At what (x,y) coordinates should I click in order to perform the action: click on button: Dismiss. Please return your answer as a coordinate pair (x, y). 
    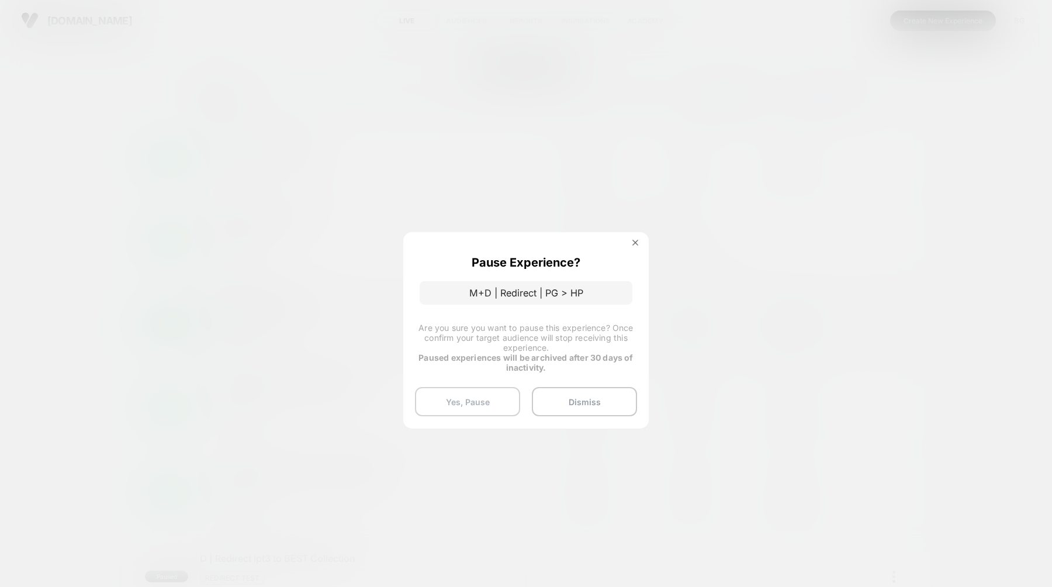
    Looking at the image, I should click on (585, 402).